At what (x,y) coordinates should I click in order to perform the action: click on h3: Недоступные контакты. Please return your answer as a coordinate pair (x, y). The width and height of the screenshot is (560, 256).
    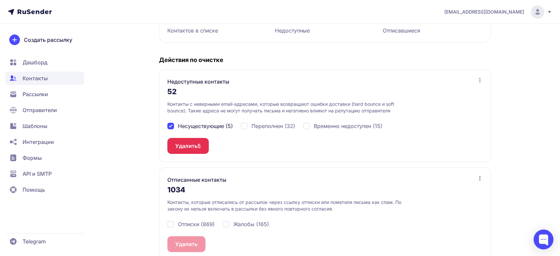
    Looking at the image, I should click on (198, 82).